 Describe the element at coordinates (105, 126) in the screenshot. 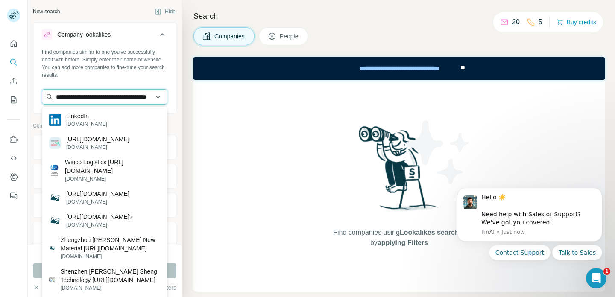

I see `p: Company information` at that location.